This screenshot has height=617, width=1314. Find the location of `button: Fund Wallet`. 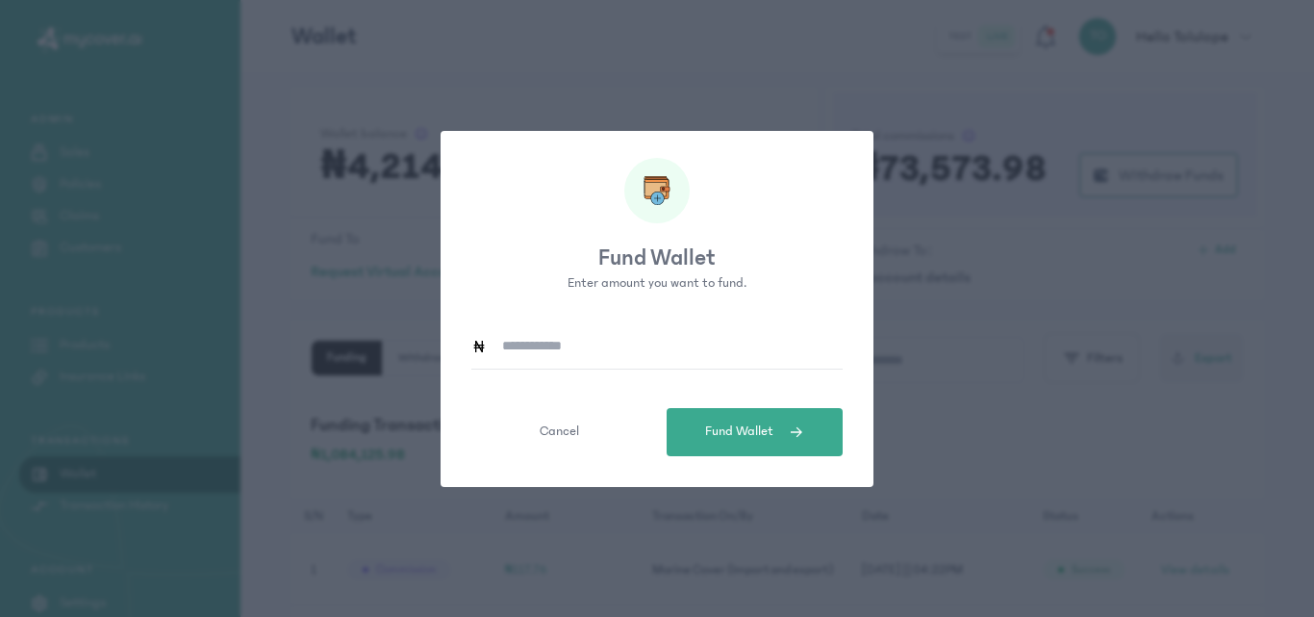

button: Fund Wallet is located at coordinates (754, 432).